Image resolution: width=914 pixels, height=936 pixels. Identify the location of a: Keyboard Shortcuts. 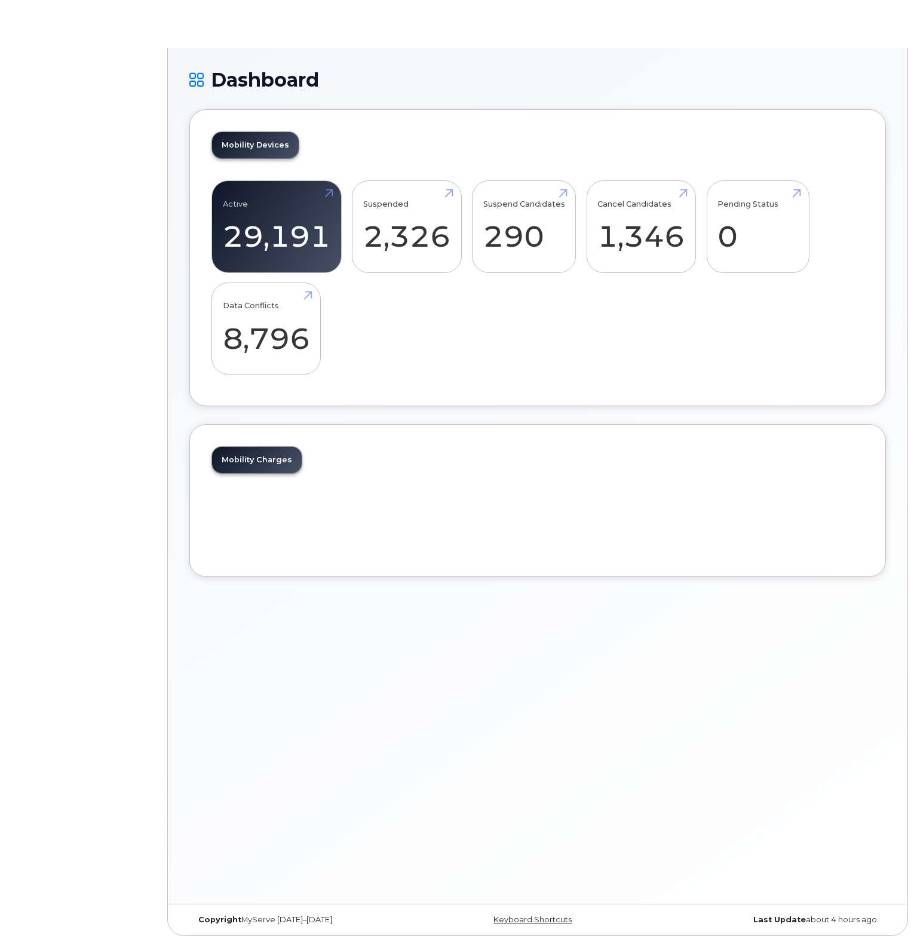
(532, 919).